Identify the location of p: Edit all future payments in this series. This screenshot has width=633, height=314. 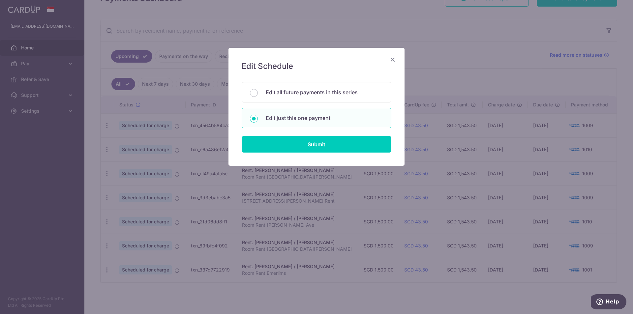
(325, 92).